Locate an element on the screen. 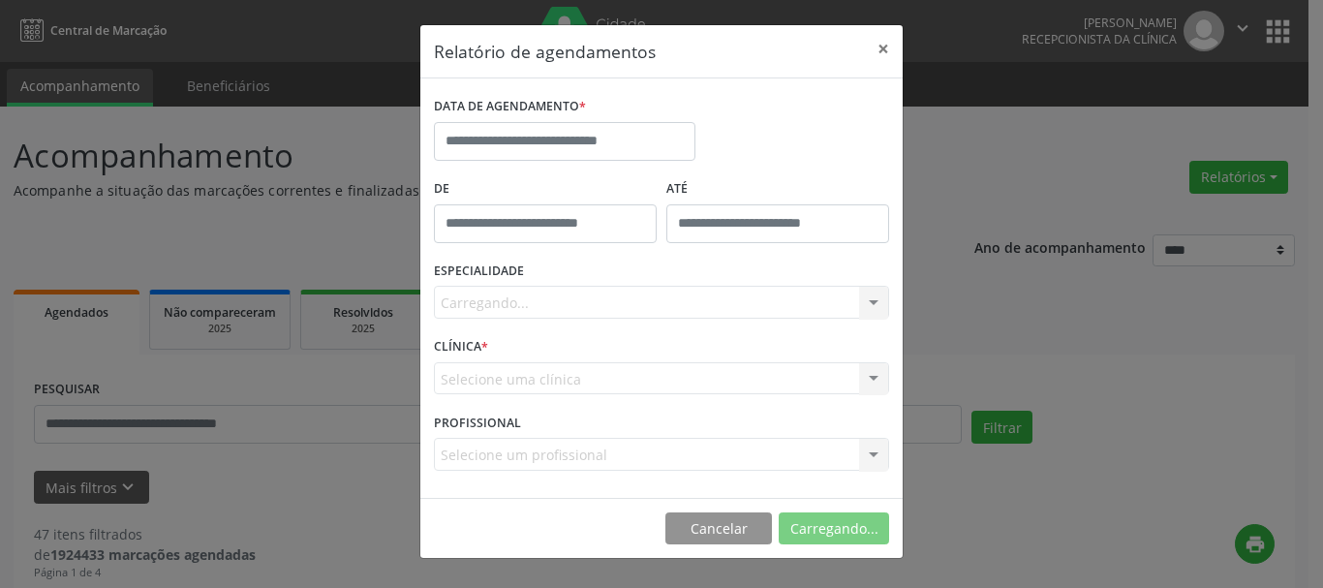 The height and width of the screenshot is (588, 1323). label: De is located at coordinates (545, 189).